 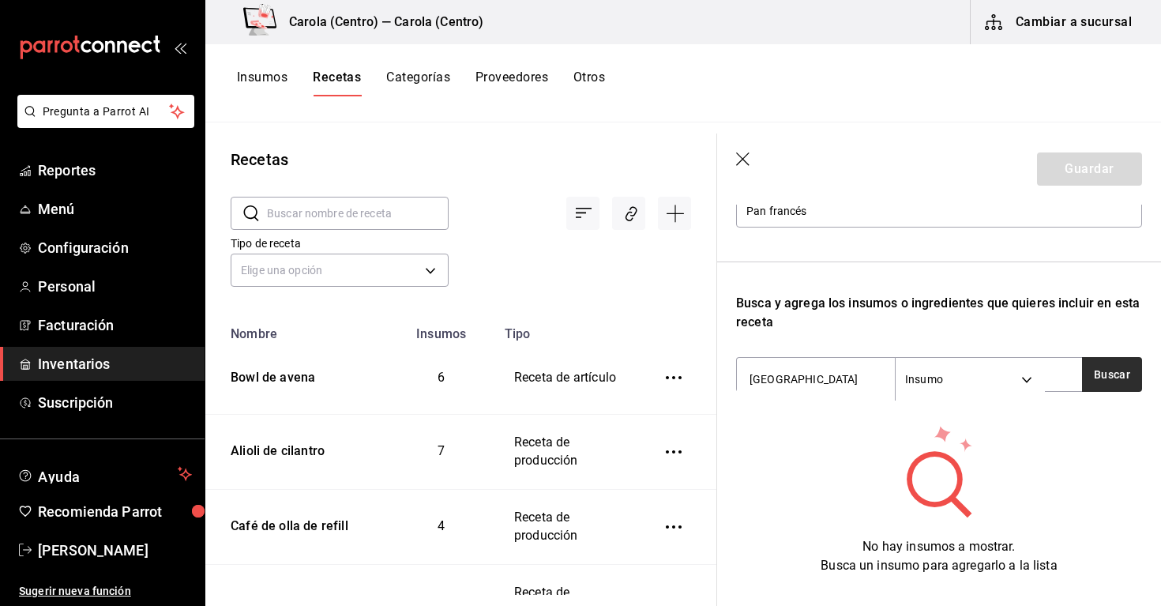 I want to click on td: Receta de artículo, so click(x=566, y=377).